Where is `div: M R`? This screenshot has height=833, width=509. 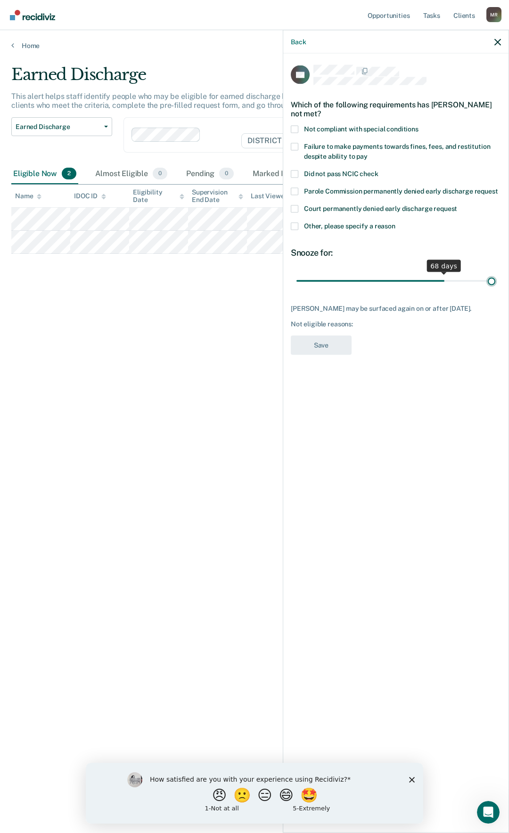 div: M R is located at coordinates (494, 15).